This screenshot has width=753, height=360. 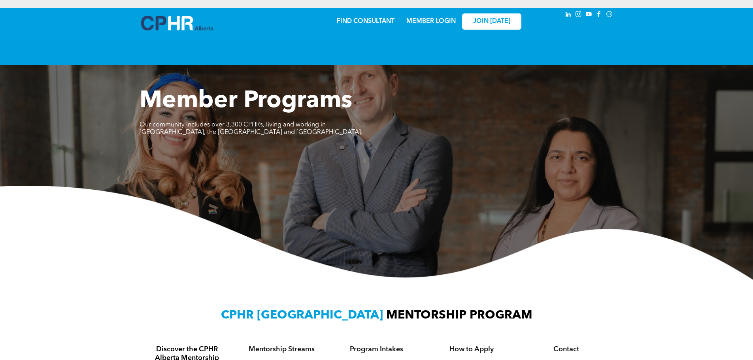 I want to click on a: linkedin, so click(x=568, y=15).